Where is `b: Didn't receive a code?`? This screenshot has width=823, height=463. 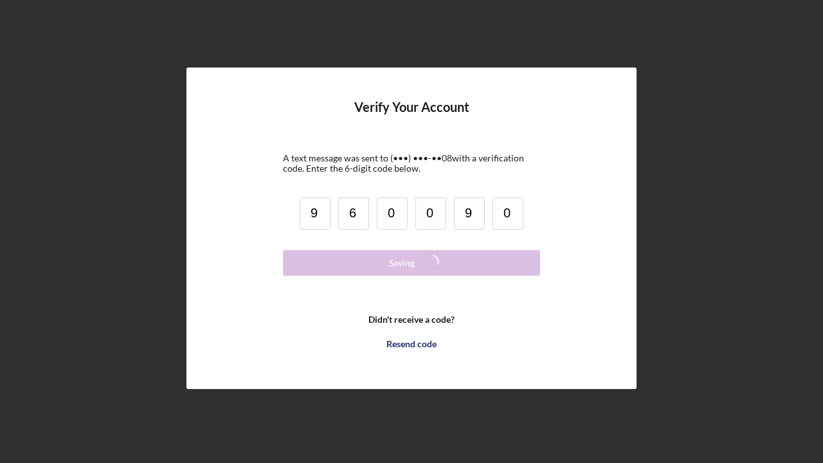
b: Didn't receive a code? is located at coordinates (411, 319).